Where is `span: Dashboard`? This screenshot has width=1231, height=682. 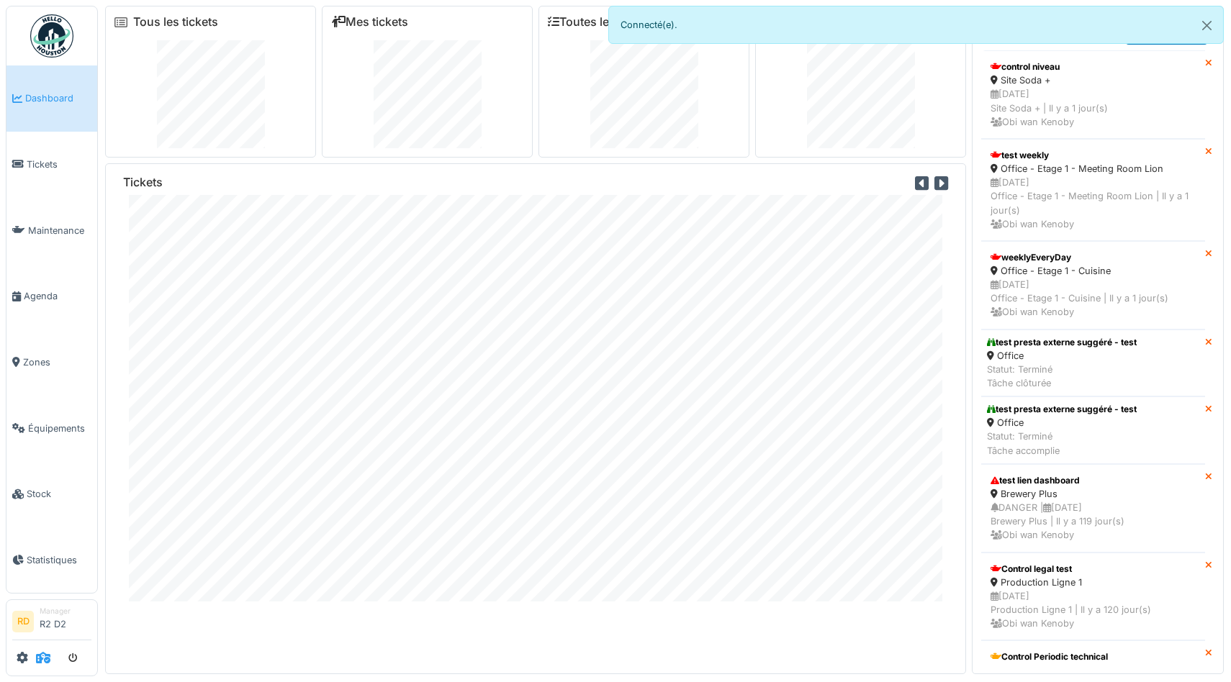
span: Dashboard is located at coordinates (58, 98).